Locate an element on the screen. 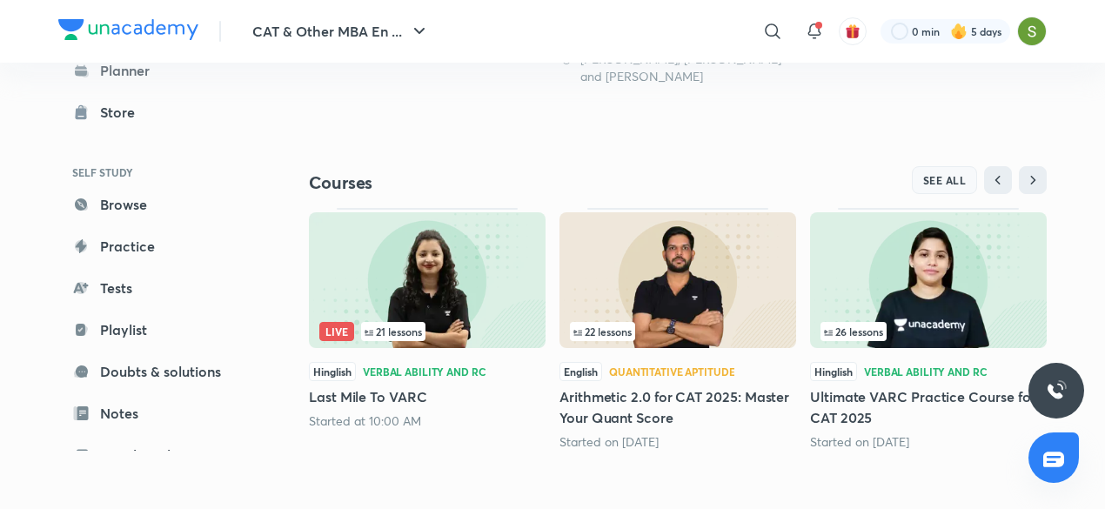 This screenshot has width=1105, height=509. img: Samridhi Vij is located at coordinates (1032, 31).